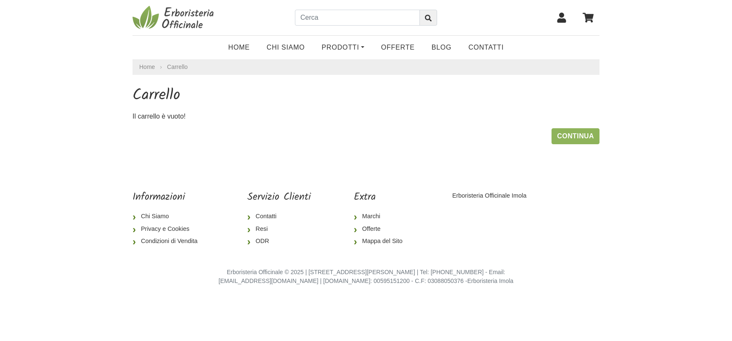  I want to click on input: Cerca, so click(357, 18).